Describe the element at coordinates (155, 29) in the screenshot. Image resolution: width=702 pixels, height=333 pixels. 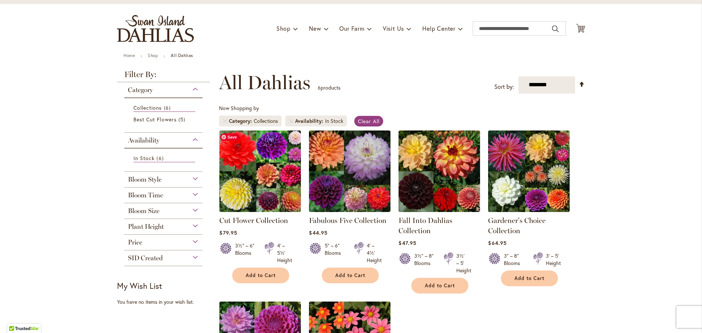
I see `a: store logo` at that location.